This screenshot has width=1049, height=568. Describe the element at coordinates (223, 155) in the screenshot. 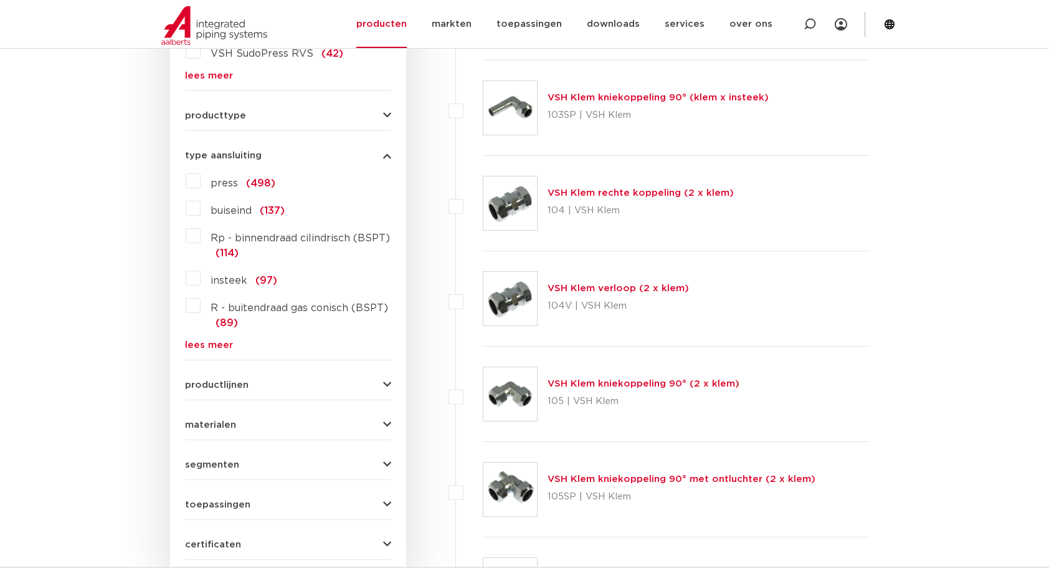

I see `span: type aansluiting` at that location.